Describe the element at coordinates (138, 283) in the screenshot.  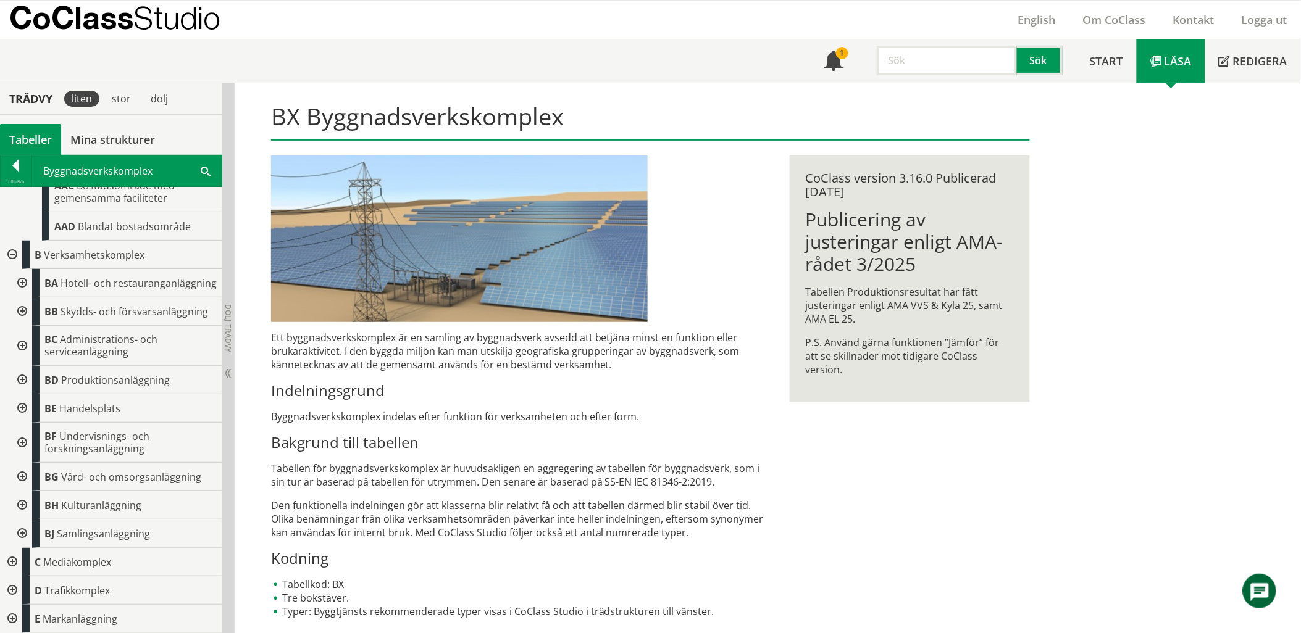
I see `span: Hotell- och restauranganläggning` at that location.